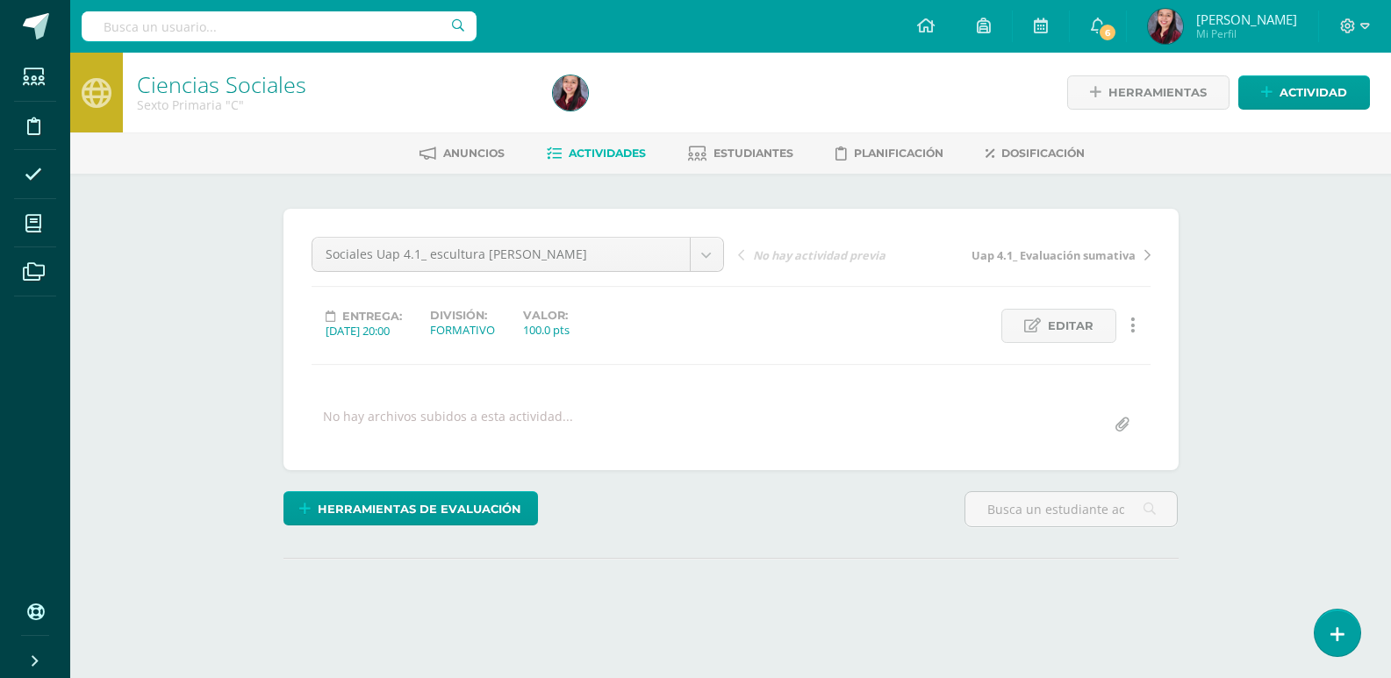 This screenshot has height=678, width=1391. I want to click on div: No hay archivos subidos a esta actividad..., so click(448, 425).